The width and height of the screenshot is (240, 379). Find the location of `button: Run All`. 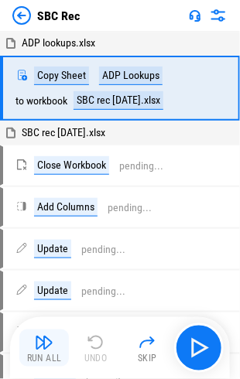

button: Run All is located at coordinates (44, 348).